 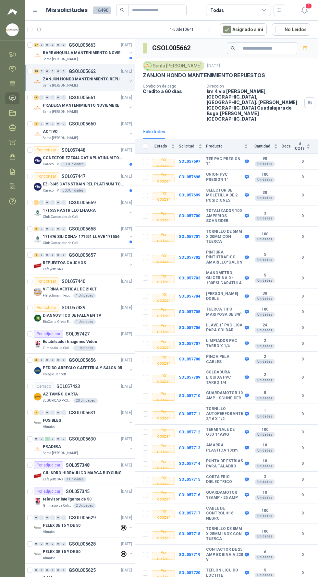 What do you see at coordinates (75, 480) in the screenshot?
I see `div: 1 Unidades` at bounding box center [75, 480].